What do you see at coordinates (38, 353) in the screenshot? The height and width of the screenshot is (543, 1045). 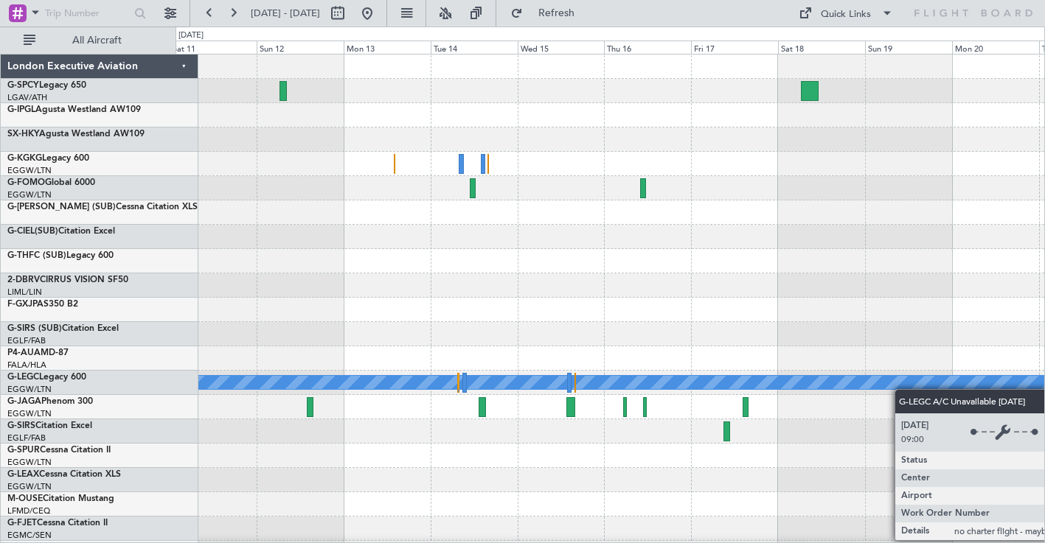 I see `a: P4-AUAMD-87` at bounding box center [38, 353].